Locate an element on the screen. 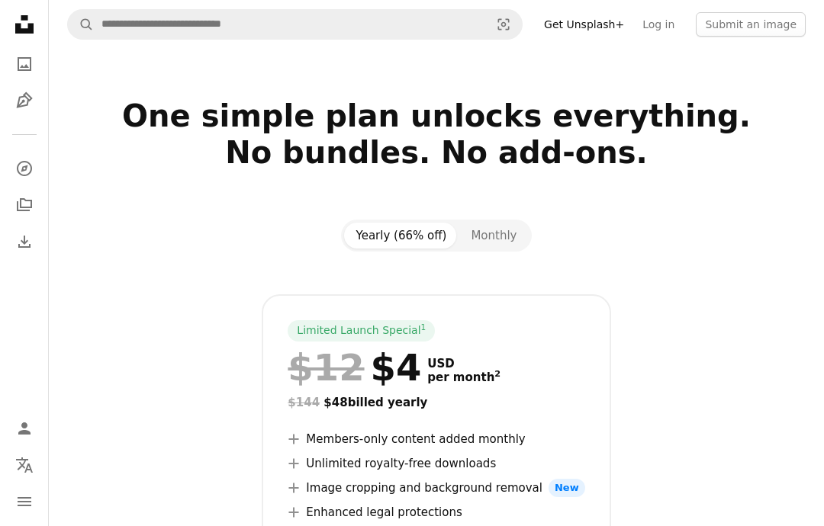 This screenshot has width=824, height=526. span: New is located at coordinates (567, 488).